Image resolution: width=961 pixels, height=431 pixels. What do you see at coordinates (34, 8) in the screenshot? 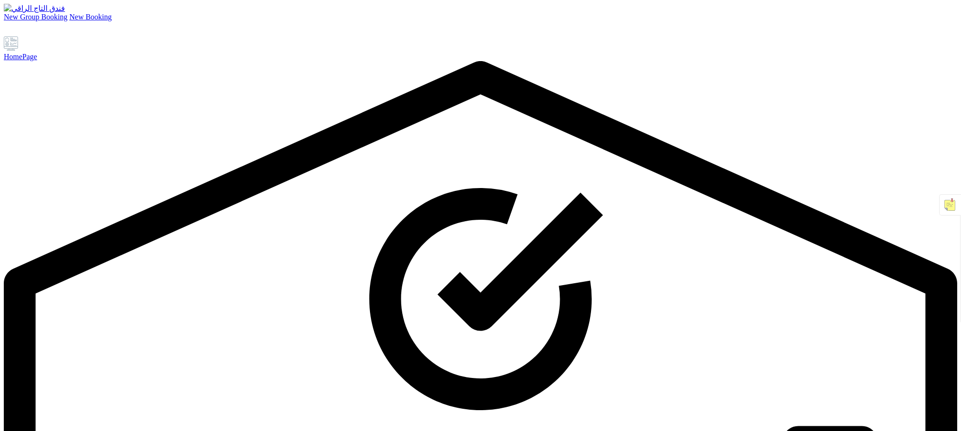
I see `img: فندق التاج الراقي` at bounding box center [34, 8].